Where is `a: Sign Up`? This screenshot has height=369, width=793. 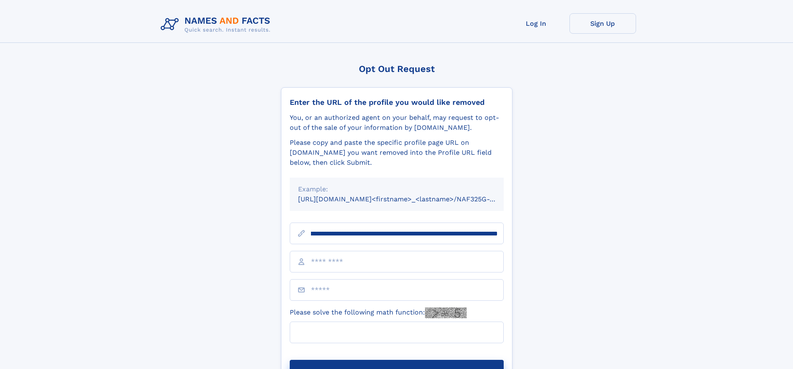 a: Sign Up is located at coordinates (603, 23).